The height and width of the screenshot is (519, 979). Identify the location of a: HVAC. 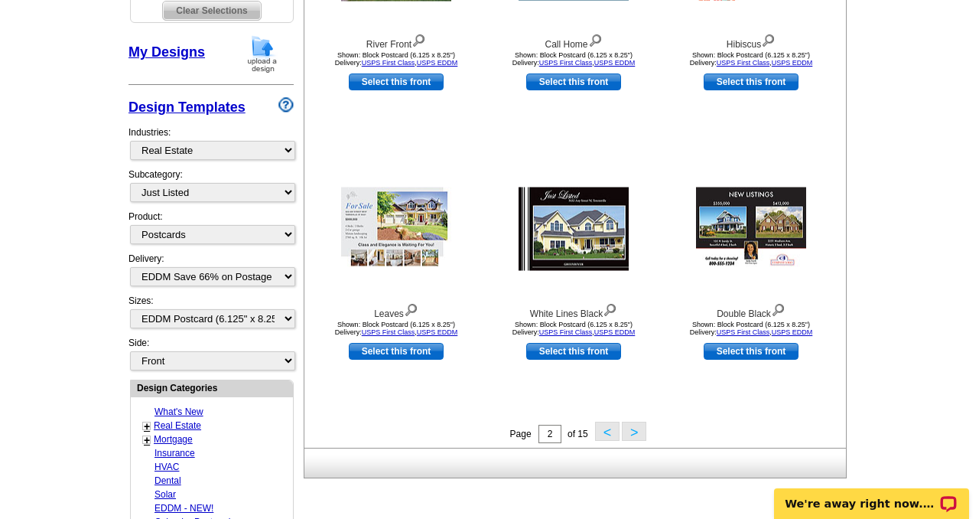
(167, 467).